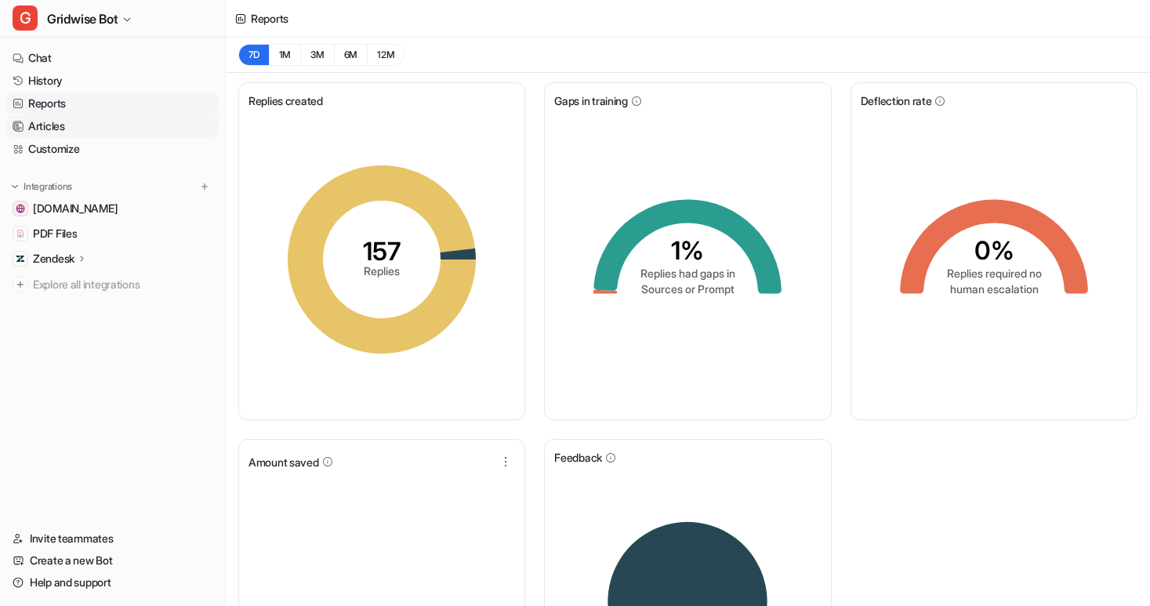 This screenshot has width=1150, height=606. Describe the element at coordinates (382, 251) in the screenshot. I see `tspan: 157` at that location.